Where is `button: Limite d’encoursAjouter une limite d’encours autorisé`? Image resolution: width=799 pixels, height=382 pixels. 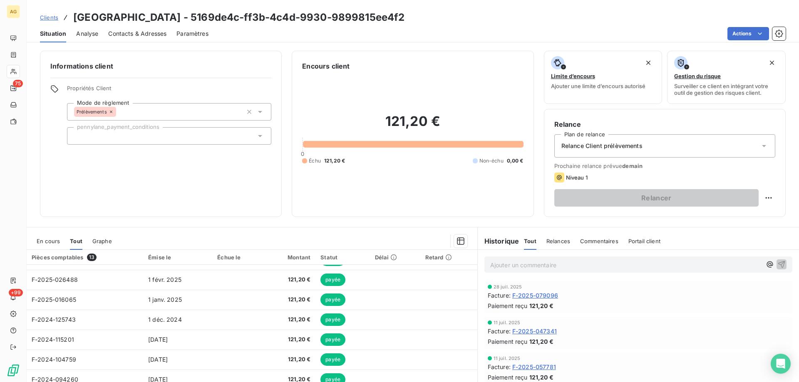 button: Limite d’encoursAjouter une limite d’encours autorisé is located at coordinates (603, 77).